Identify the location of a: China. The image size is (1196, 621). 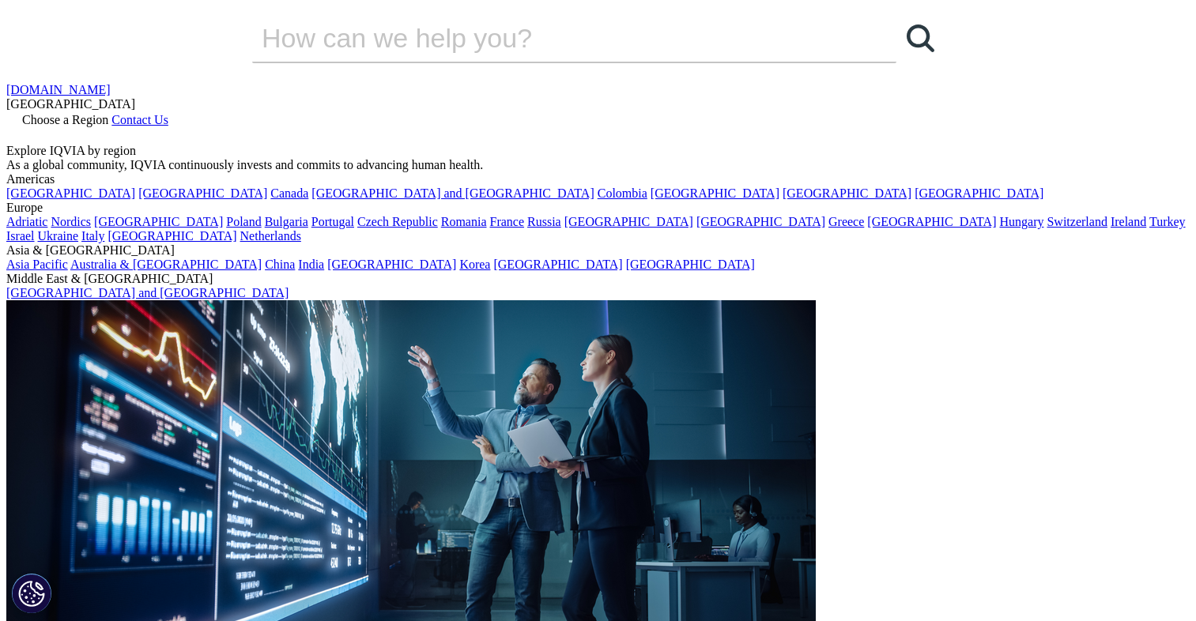
(280, 264).